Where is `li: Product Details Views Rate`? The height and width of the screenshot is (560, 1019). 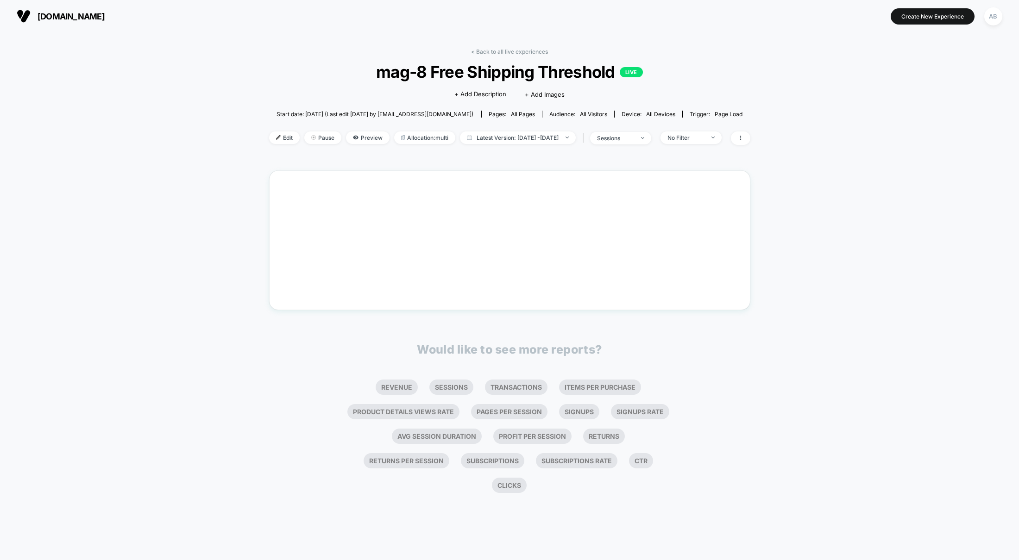 li: Product Details Views Rate is located at coordinates (403, 412).